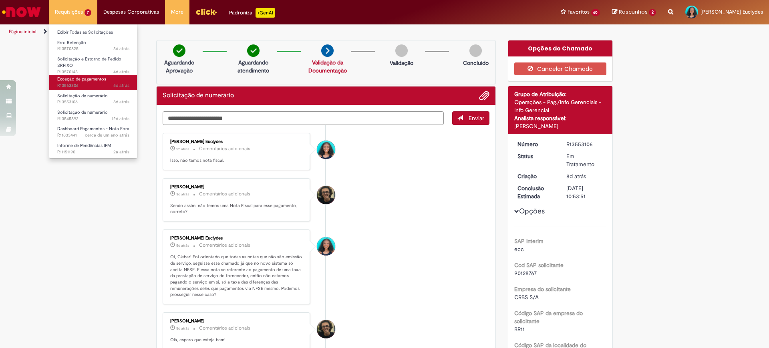 This screenshot has height=348, width=769. Describe the element at coordinates (560, 106) in the screenshot. I see `div: Operações - Pag./Info Gerenciais - Info Gerencial` at that location.